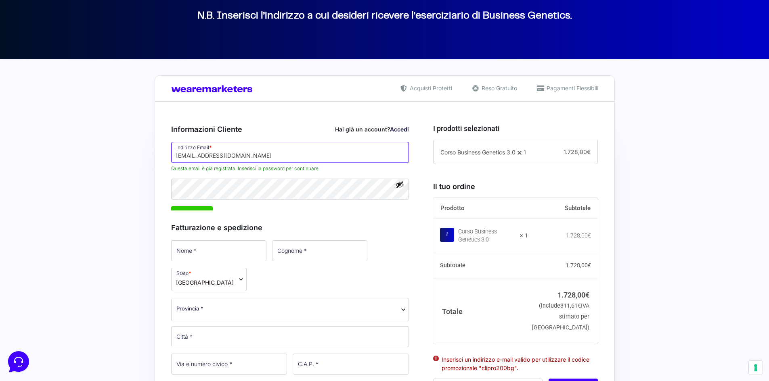 The height and width of the screenshot is (381, 769). What do you see at coordinates (515, 128) in the screenshot?
I see `h3: I prodotti selezionati` at bounding box center [515, 128].